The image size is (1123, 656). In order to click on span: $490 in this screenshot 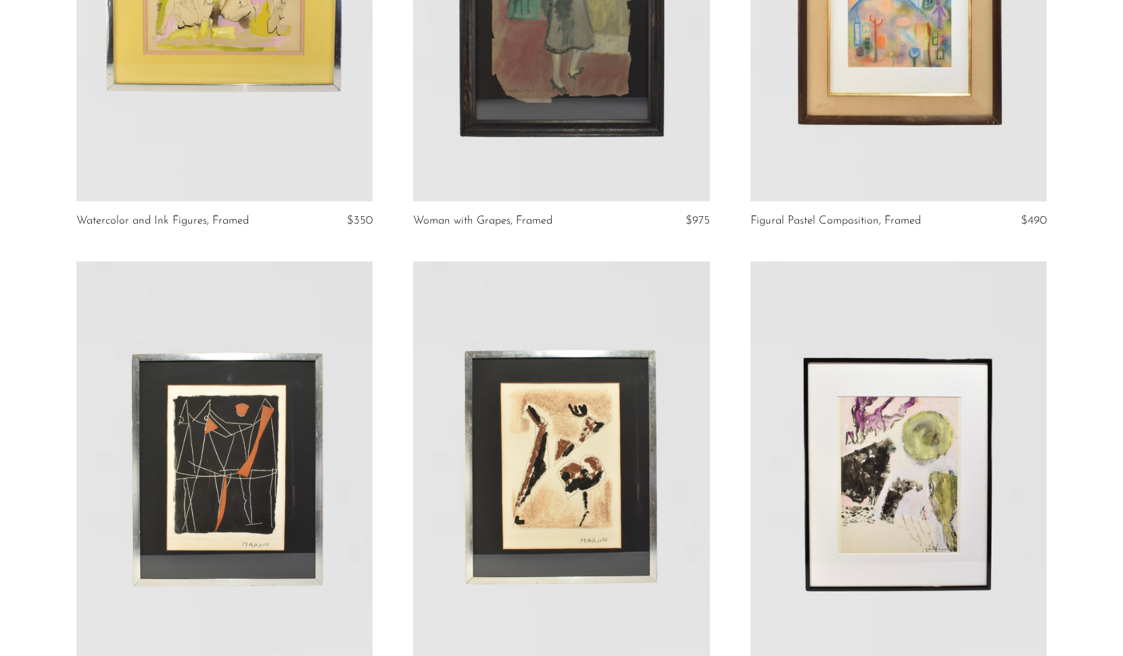, I will do `click(1033, 220)`.